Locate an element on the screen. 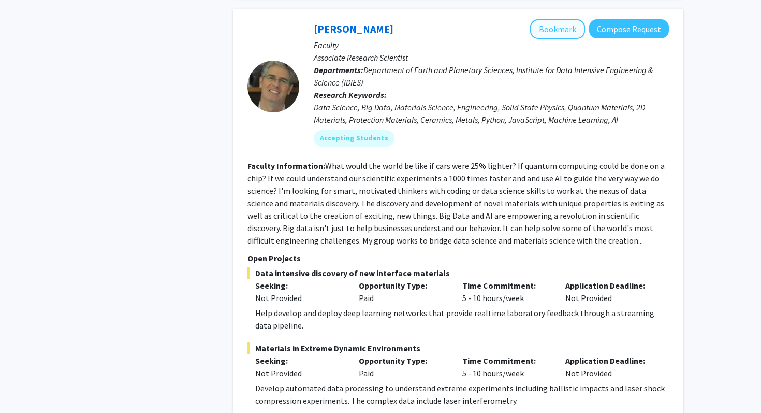  span: Data intensive discovery of new interface materials is located at coordinates (458, 273).